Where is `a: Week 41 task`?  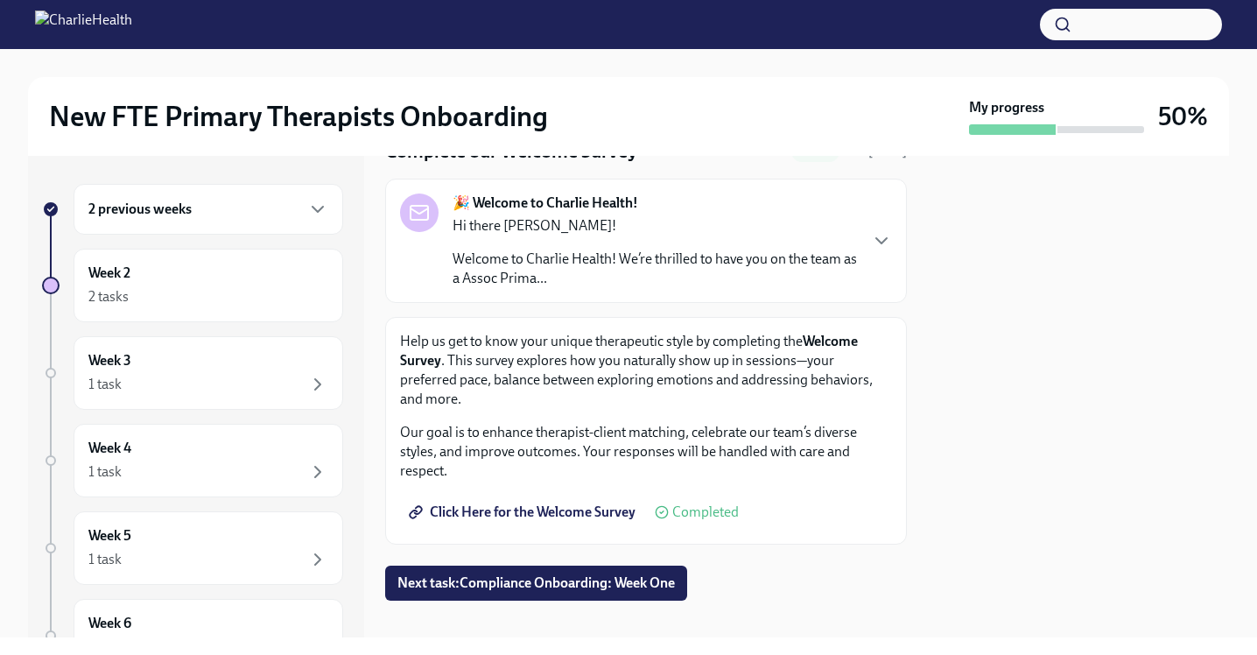 a: Week 41 task is located at coordinates (193, 460).